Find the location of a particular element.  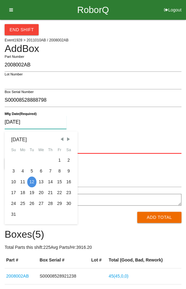

abbr: Tuesday is located at coordinates (32, 150).